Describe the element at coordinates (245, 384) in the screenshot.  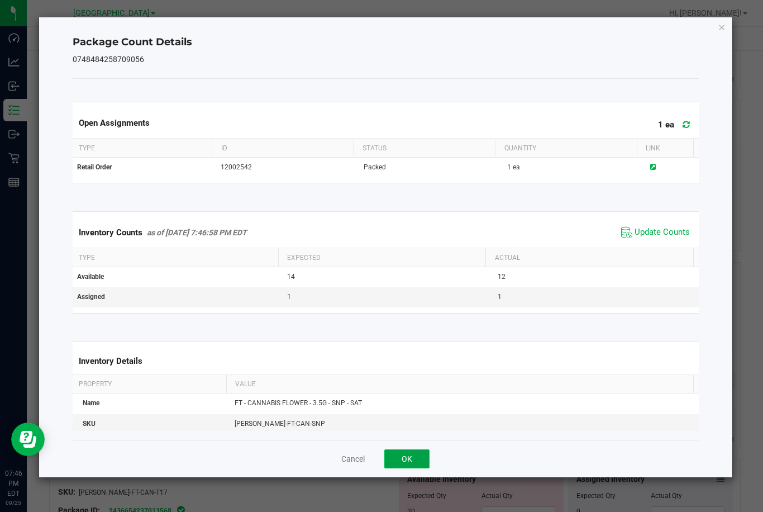
I see `span: Value` at that location.